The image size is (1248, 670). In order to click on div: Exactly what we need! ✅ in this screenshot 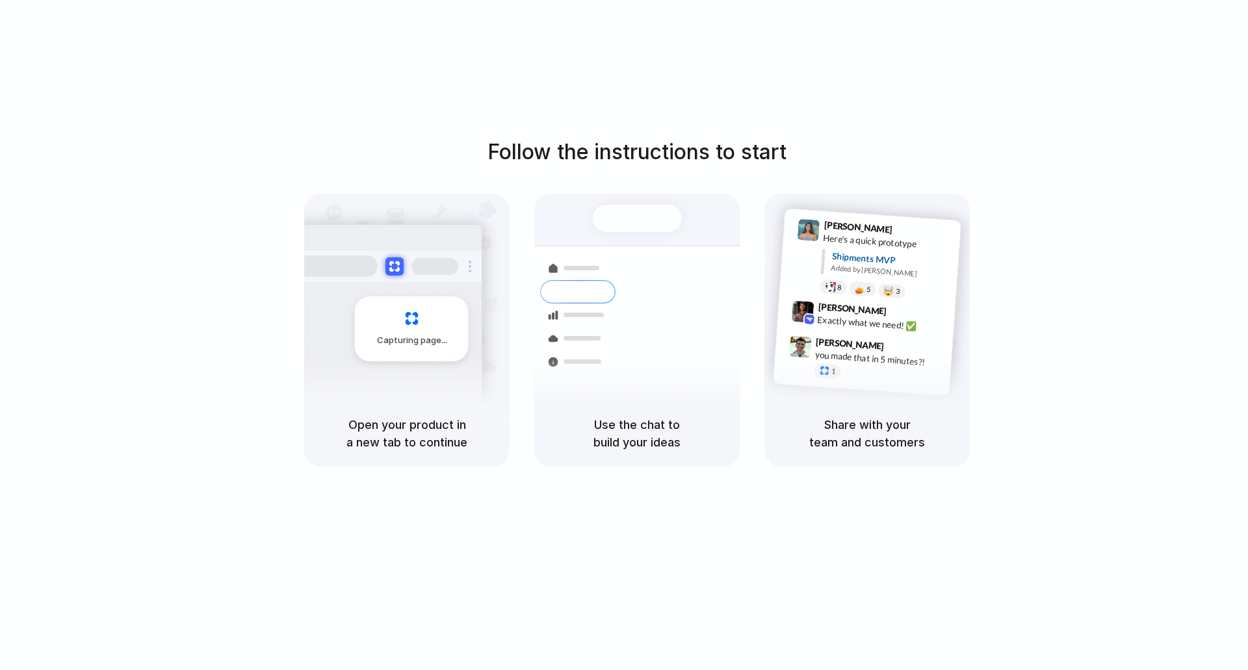, I will do `click(882, 324)`.